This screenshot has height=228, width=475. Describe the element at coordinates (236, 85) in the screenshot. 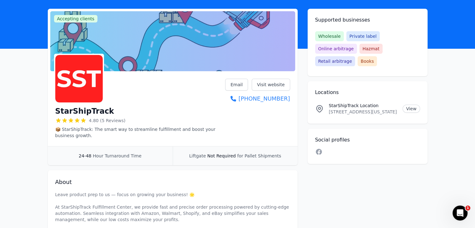

I see `a: Email` at that location.